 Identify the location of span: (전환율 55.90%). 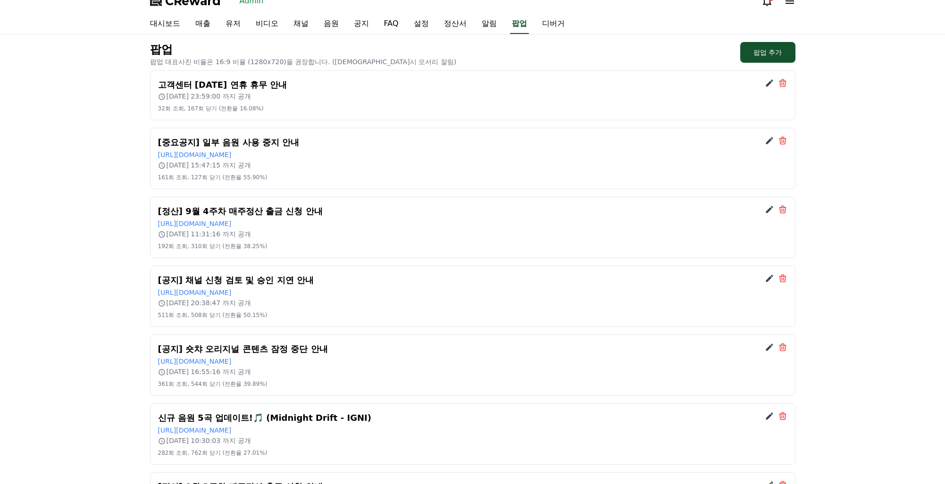
(244, 177).